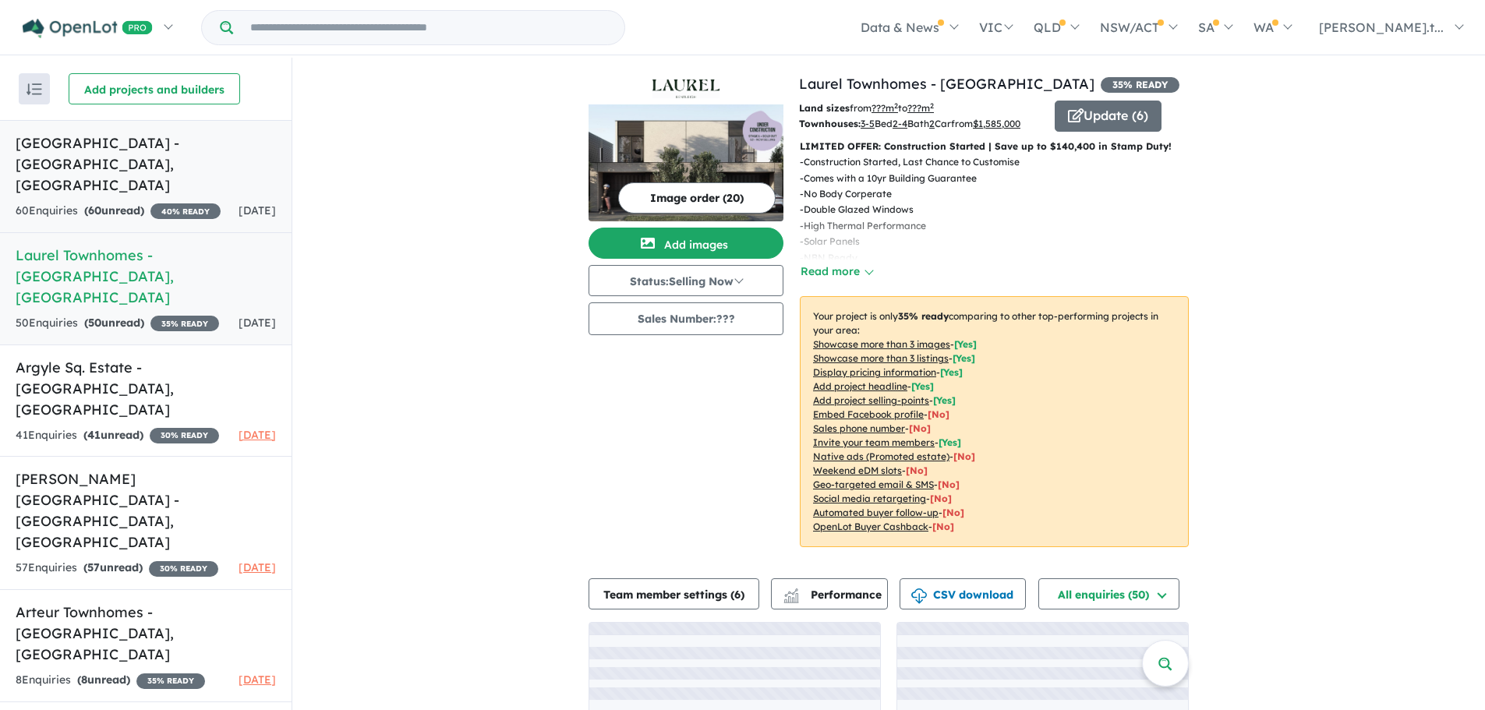  I want to click on p: - No Body Corperate, so click(916, 194).